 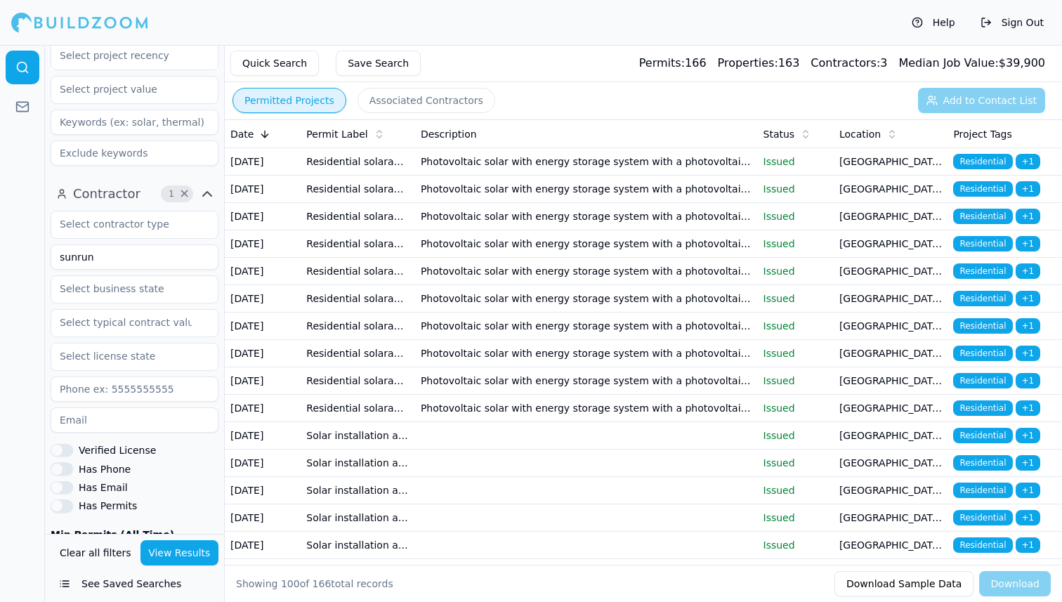 I want to click on button: Associated Contractors, so click(x=426, y=100).